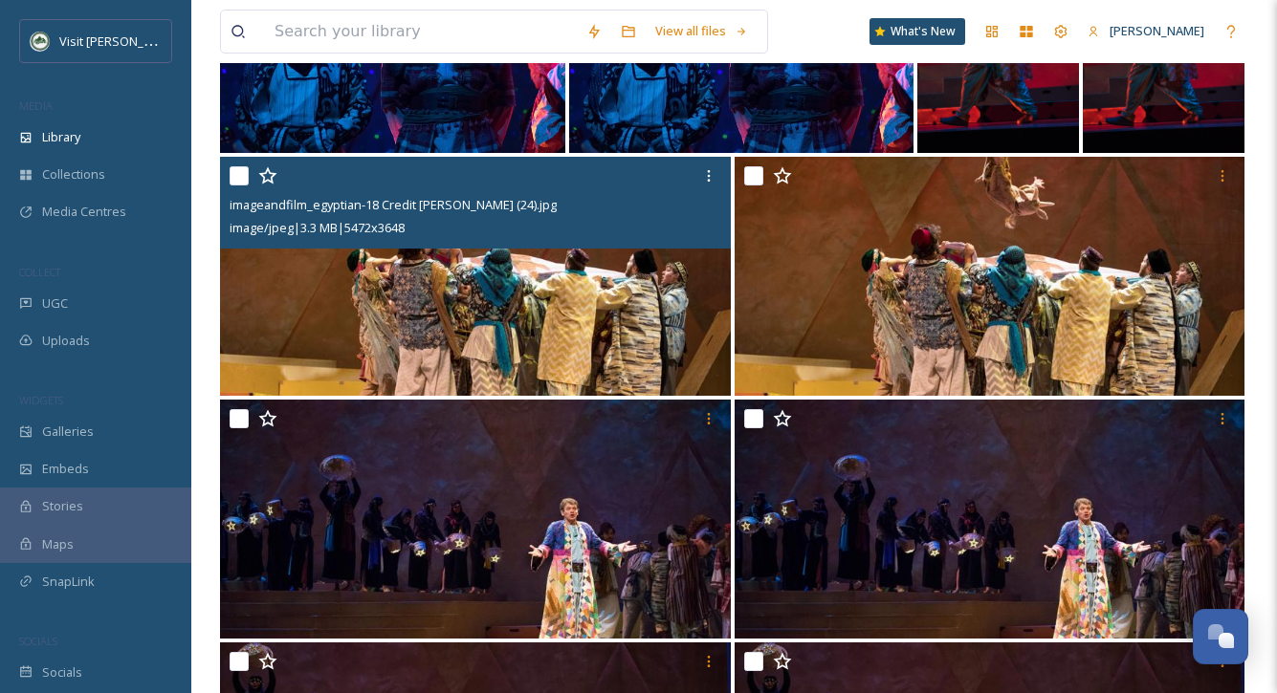 This screenshot has height=693, width=1277. I want to click on img: Unknown.png, so click(40, 41).